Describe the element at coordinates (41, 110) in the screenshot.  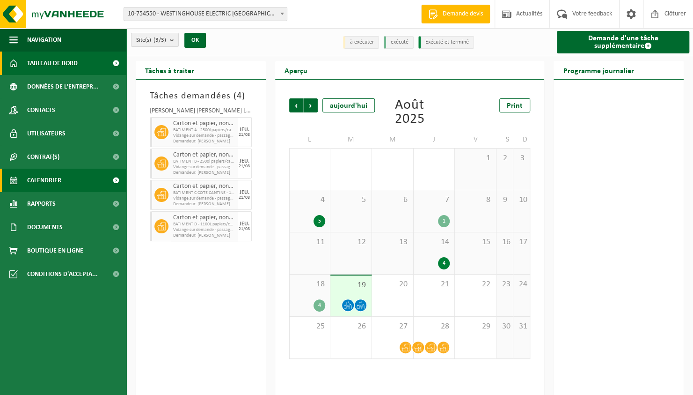
I see `span: Contacts` at that location.